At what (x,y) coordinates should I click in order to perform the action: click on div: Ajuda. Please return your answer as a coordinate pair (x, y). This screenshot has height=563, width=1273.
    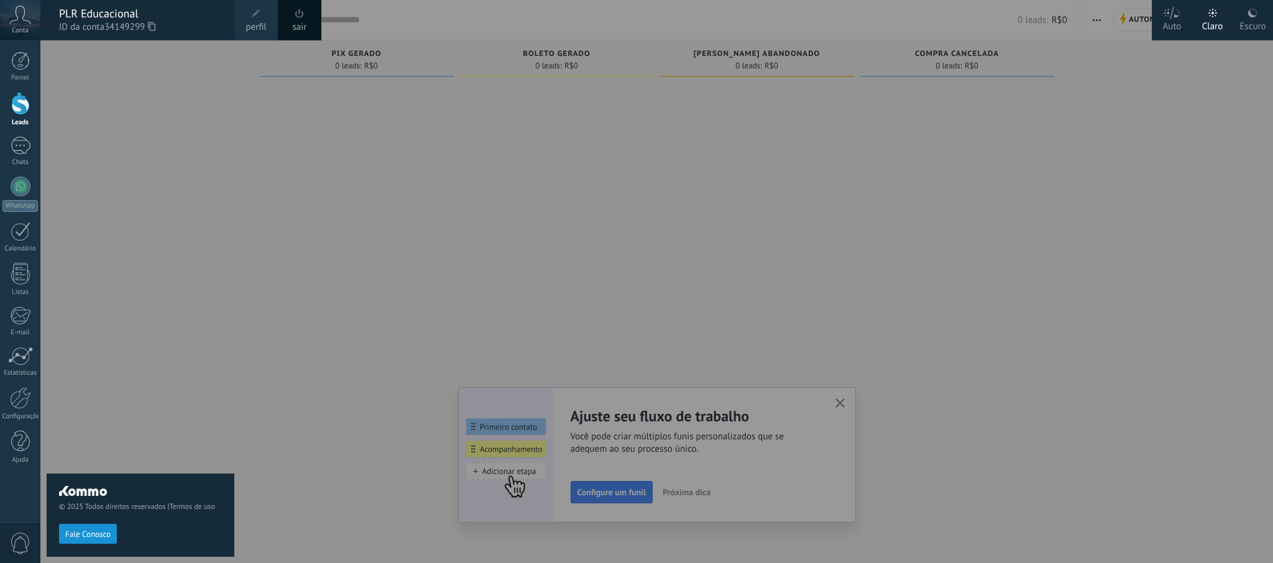
    Looking at the image, I should click on (21, 460).